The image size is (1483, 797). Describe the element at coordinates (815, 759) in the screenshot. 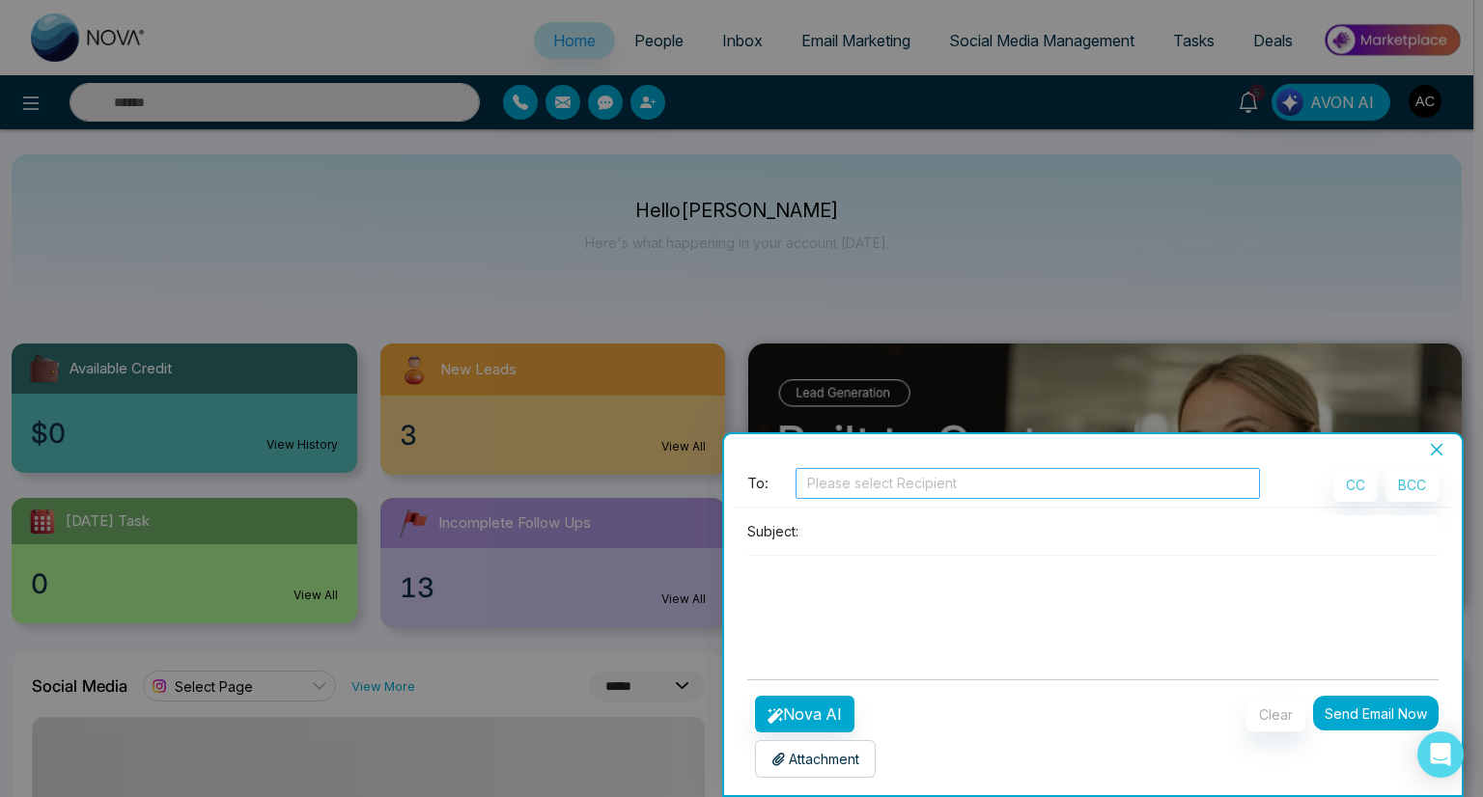

I see `p: Attachment` at that location.